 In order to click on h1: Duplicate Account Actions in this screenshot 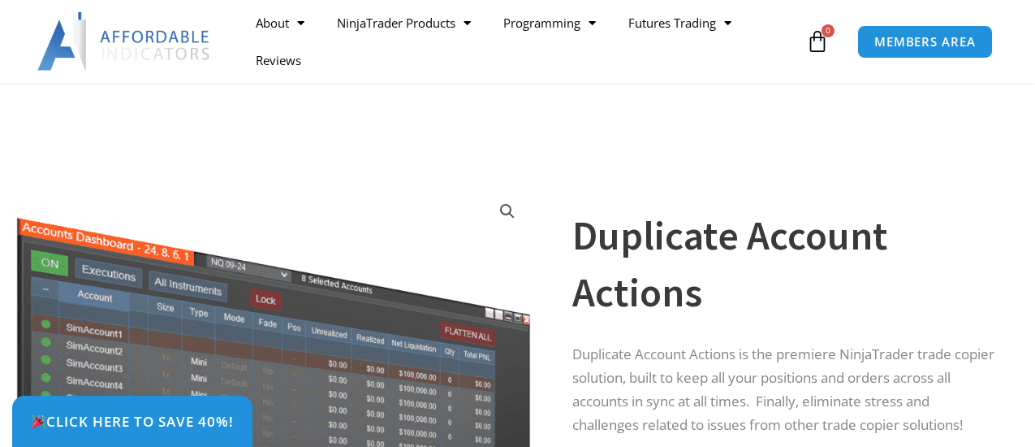, I will do `click(784, 264)`.